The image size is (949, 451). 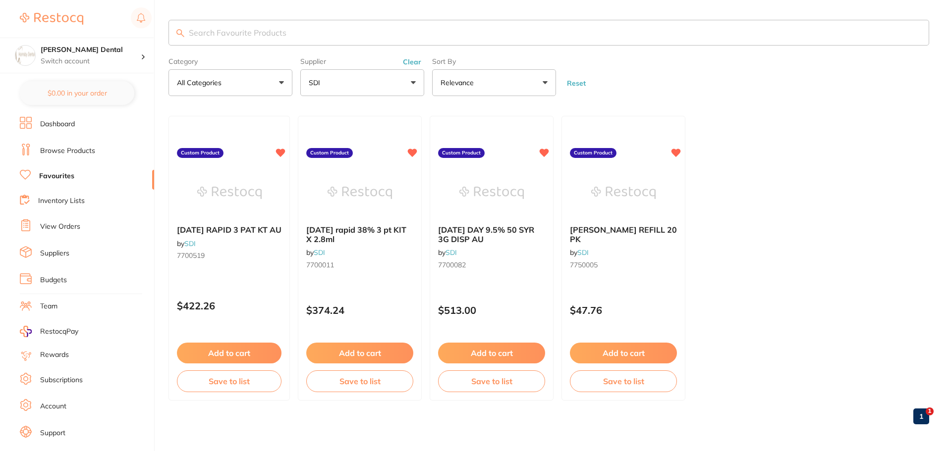 What do you see at coordinates (230, 83) in the screenshot?
I see `button: All Categories` at bounding box center [230, 83].